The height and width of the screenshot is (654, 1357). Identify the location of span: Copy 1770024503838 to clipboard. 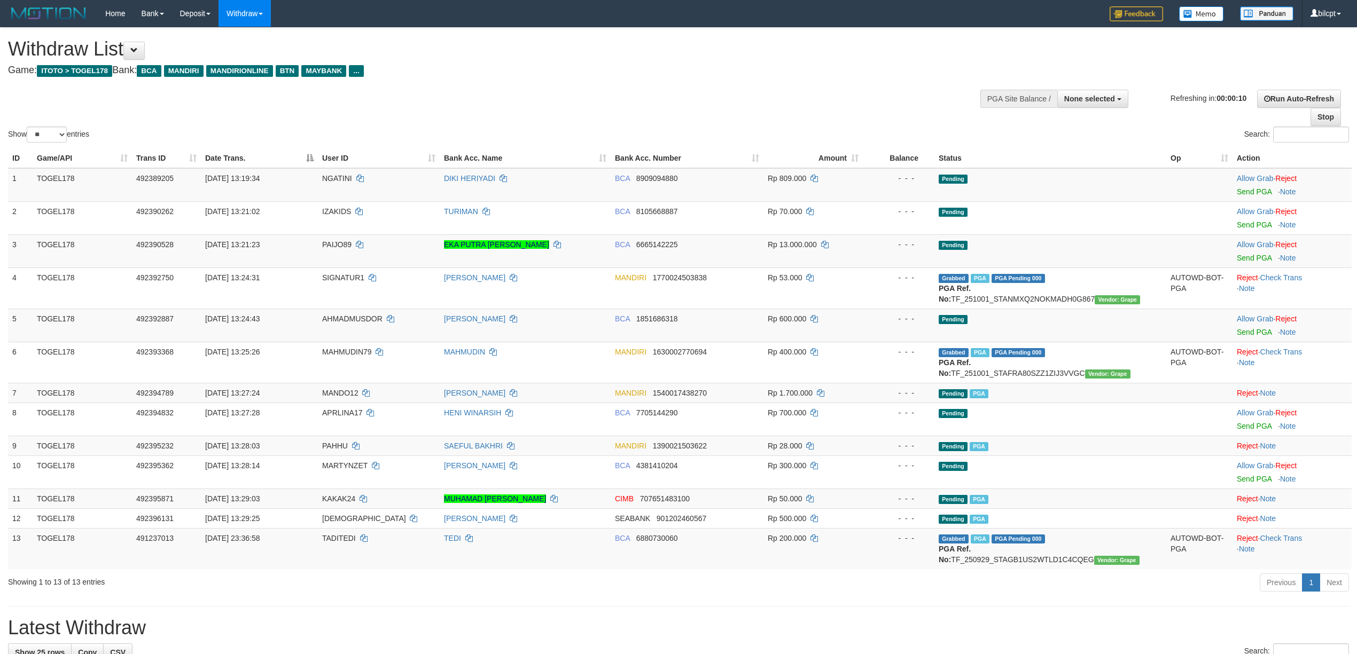
(680, 278).